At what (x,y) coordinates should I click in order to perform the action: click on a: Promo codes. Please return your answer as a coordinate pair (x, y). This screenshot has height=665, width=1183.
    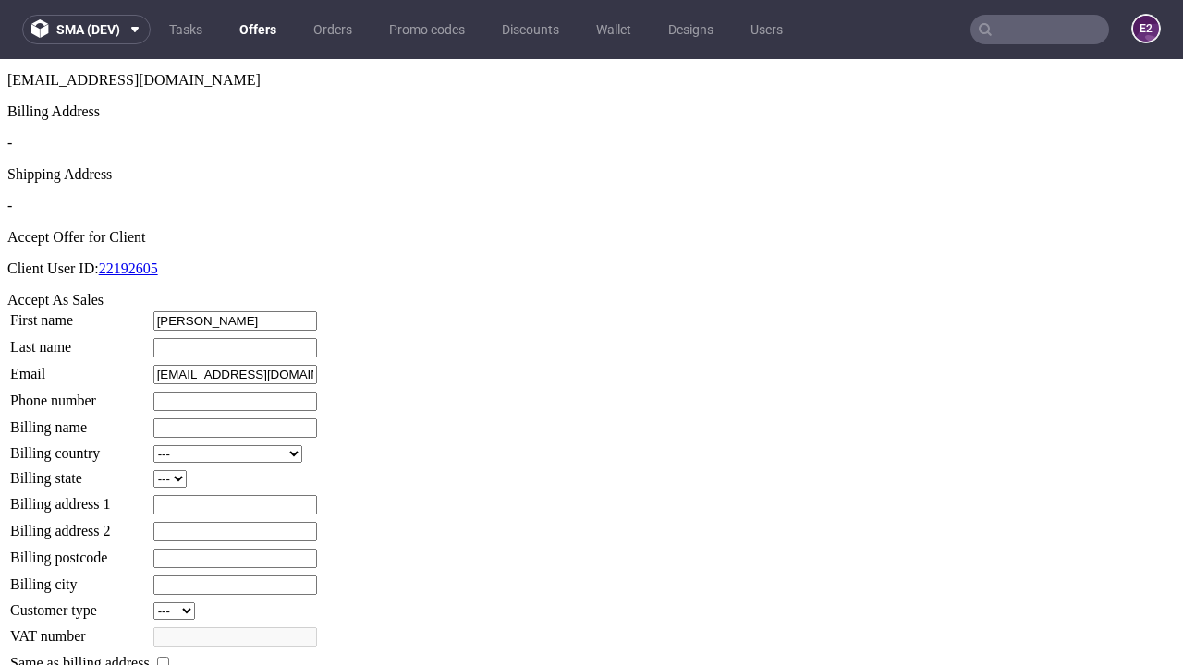
    Looking at the image, I should click on (427, 30).